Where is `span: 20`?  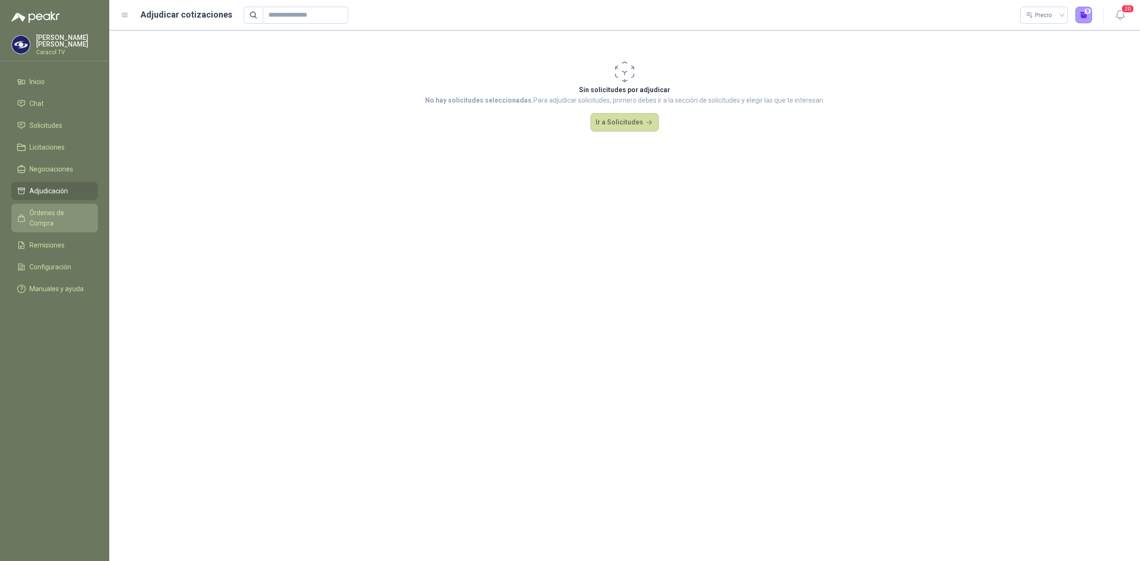
span: 20 is located at coordinates (1128, 9).